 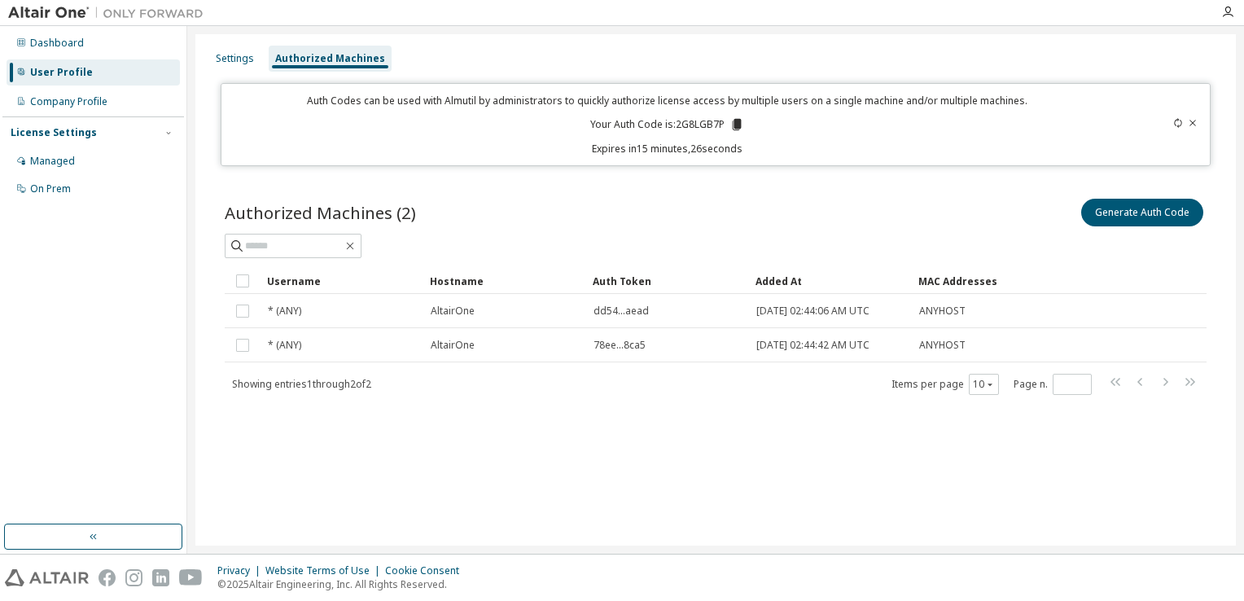 What do you see at coordinates (190, 577) in the screenshot?
I see `img: youtube.svg` at bounding box center [190, 577].